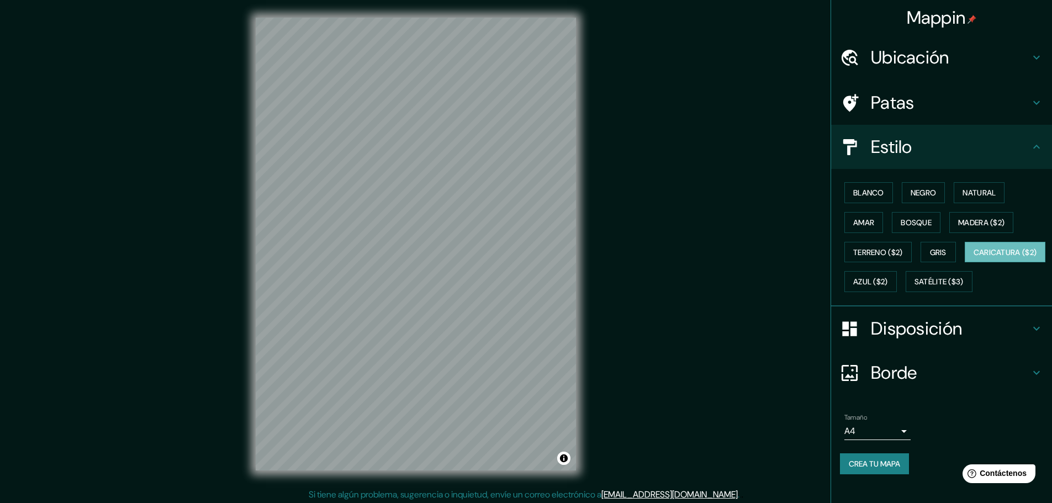 This screenshot has width=1052, height=503. What do you see at coordinates (982, 223) in the screenshot?
I see `button: Madera ($2)` at bounding box center [982, 223].